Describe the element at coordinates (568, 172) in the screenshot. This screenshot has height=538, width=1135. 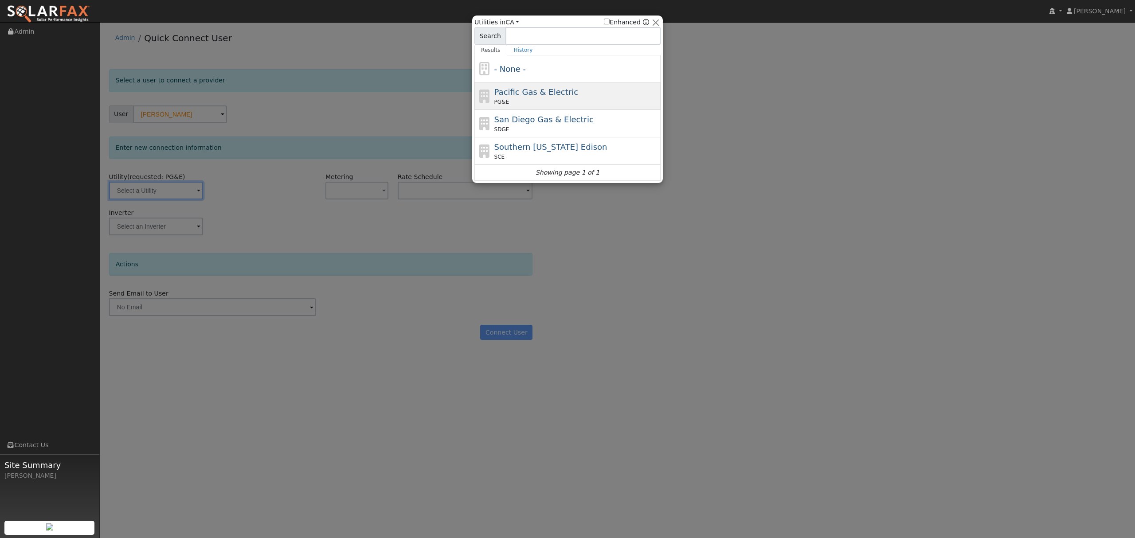
I see `i: Showing page 1 of 1` at that location.